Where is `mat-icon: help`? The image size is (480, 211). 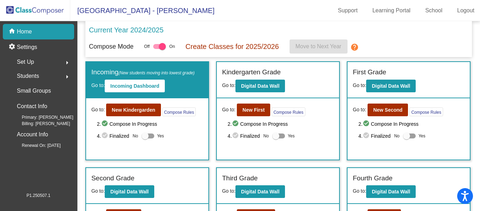 mat-icon: help is located at coordinates (355, 47).